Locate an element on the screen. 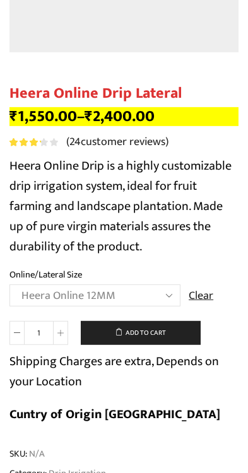 This screenshot has height=473, width=248. label: Online/Lateral Size is located at coordinates (45, 274).